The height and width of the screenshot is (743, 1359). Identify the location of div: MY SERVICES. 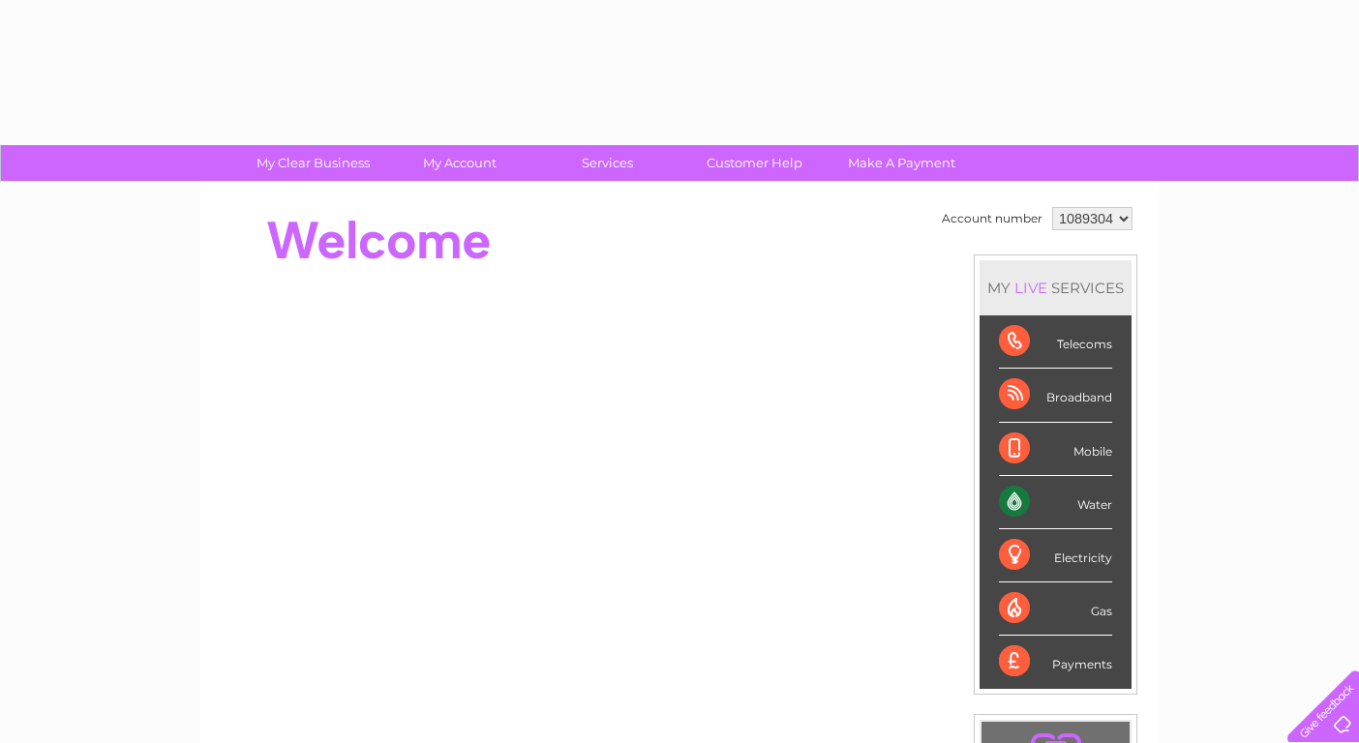
(1055, 287).